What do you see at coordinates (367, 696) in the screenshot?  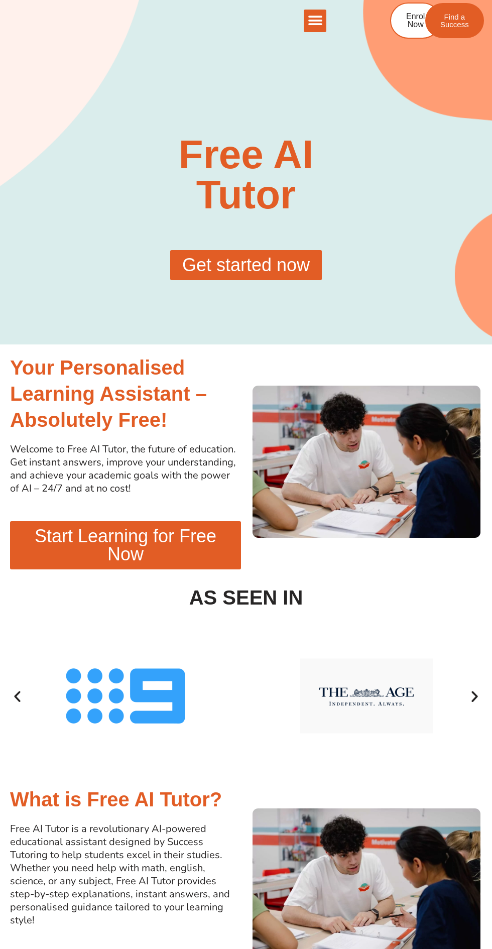 I see `div: 2 / 10` at bounding box center [367, 696].